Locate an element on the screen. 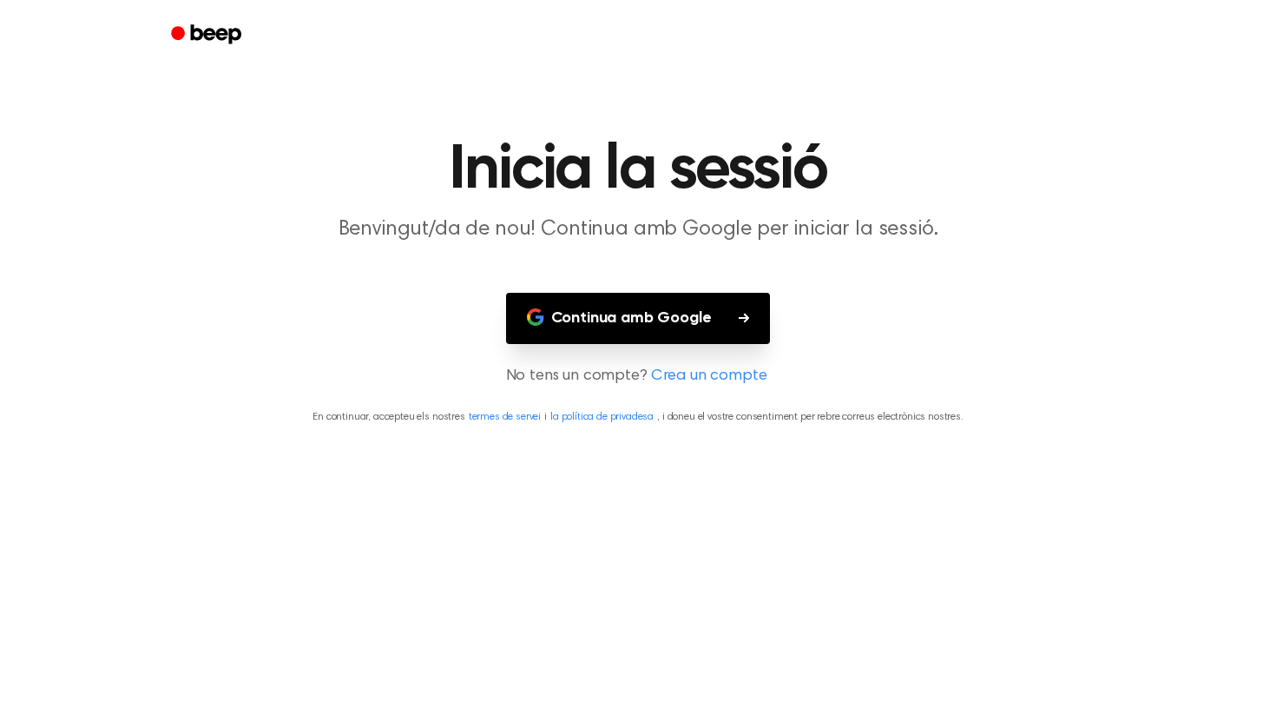  font: Inicia la sessió is located at coordinates (637, 170).